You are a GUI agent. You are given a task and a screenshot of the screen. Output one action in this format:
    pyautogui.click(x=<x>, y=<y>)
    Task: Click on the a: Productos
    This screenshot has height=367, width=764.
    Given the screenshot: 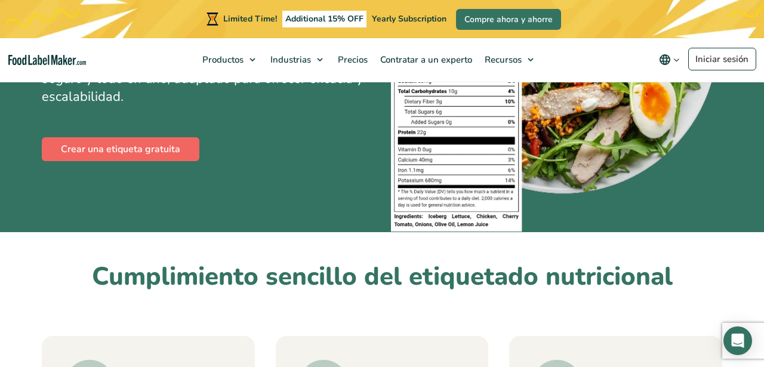 What is the action you would take?
    pyautogui.click(x=229, y=60)
    